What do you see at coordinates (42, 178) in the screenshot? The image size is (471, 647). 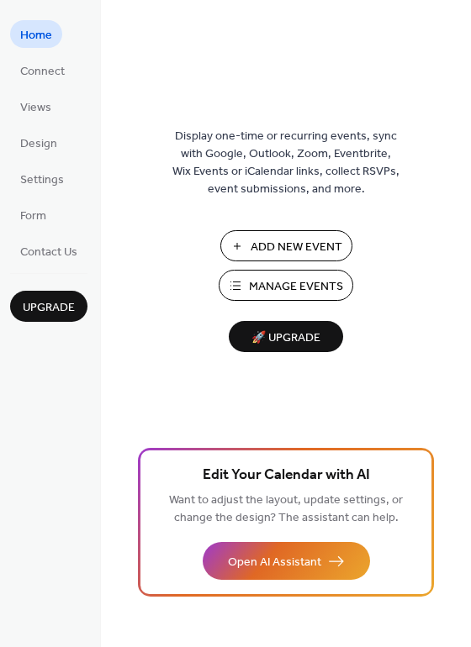 I see `a: Settings` at bounding box center [42, 178].